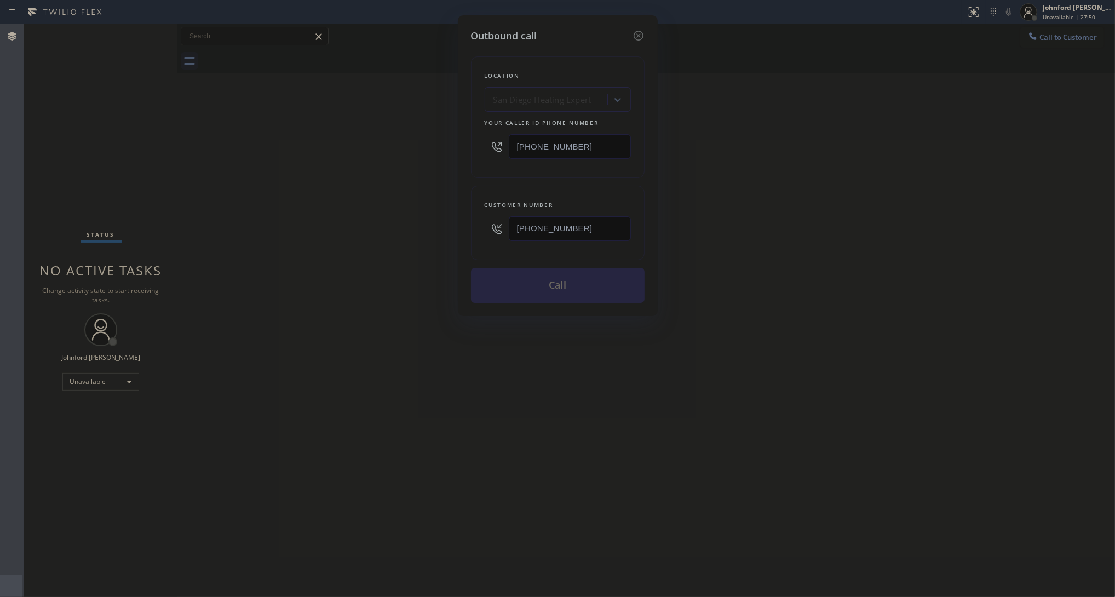  What do you see at coordinates (557, 76) in the screenshot?
I see `div: Location` at bounding box center [557, 76].